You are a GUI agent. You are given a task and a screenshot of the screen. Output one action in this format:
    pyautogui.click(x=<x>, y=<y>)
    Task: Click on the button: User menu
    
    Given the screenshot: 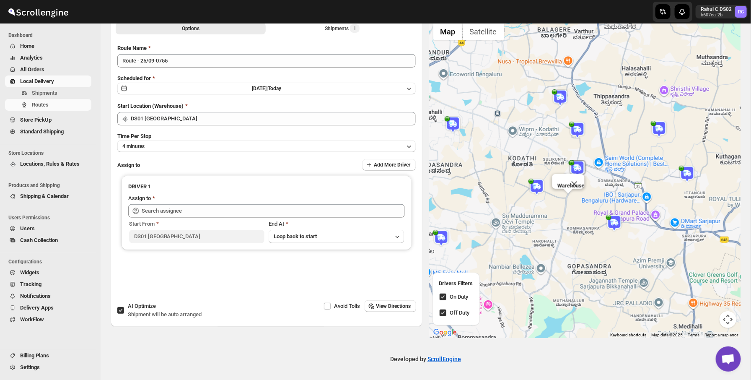 What is the action you would take?
    pyautogui.click(x=721, y=12)
    